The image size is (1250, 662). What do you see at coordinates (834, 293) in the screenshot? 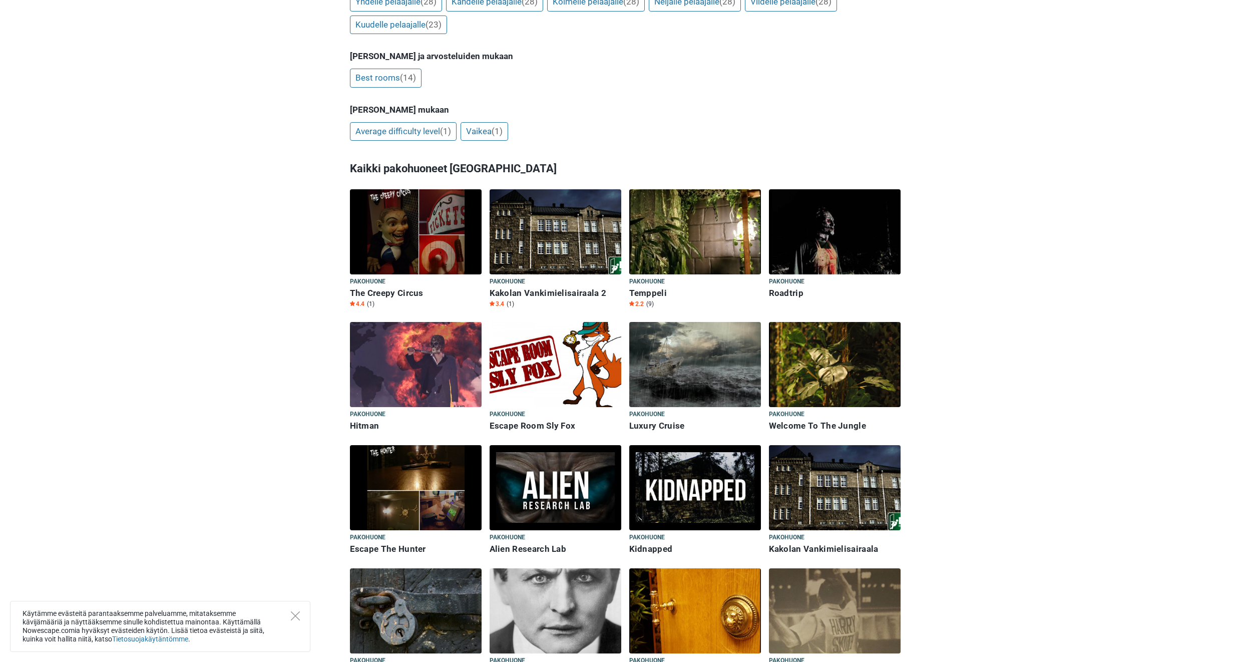
I see `h6: Roadtrip` at bounding box center [834, 293].